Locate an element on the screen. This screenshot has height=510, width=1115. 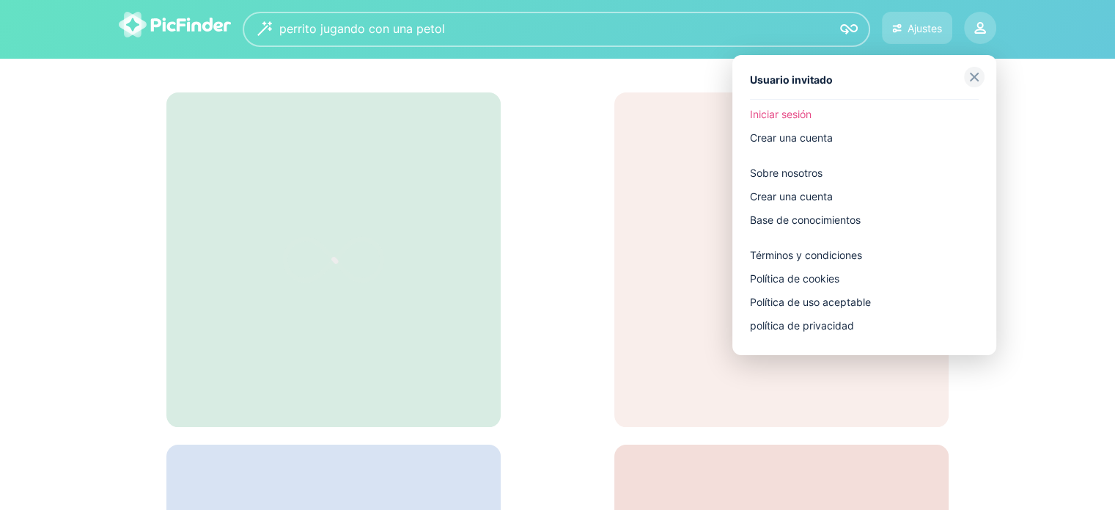
a: Base de conocimientos is located at coordinates (865, 220).